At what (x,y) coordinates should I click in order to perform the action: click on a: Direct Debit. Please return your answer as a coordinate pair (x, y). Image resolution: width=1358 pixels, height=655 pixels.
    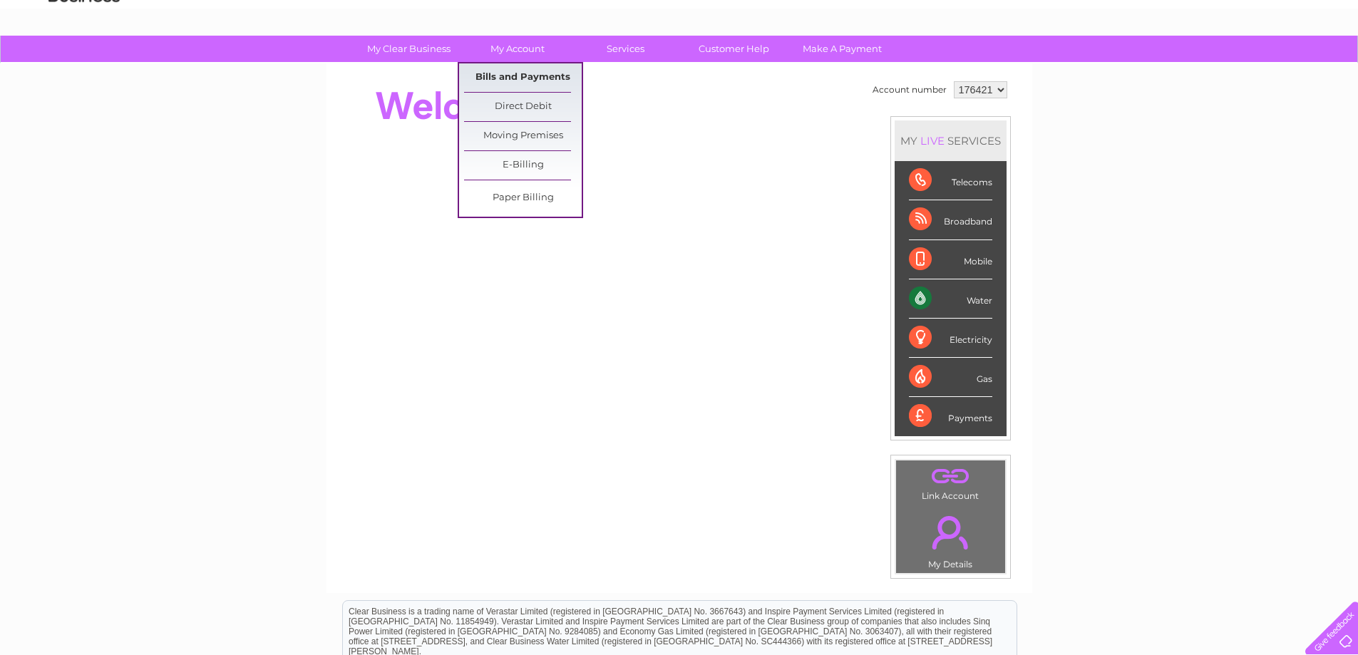
    Looking at the image, I should click on (523, 107).